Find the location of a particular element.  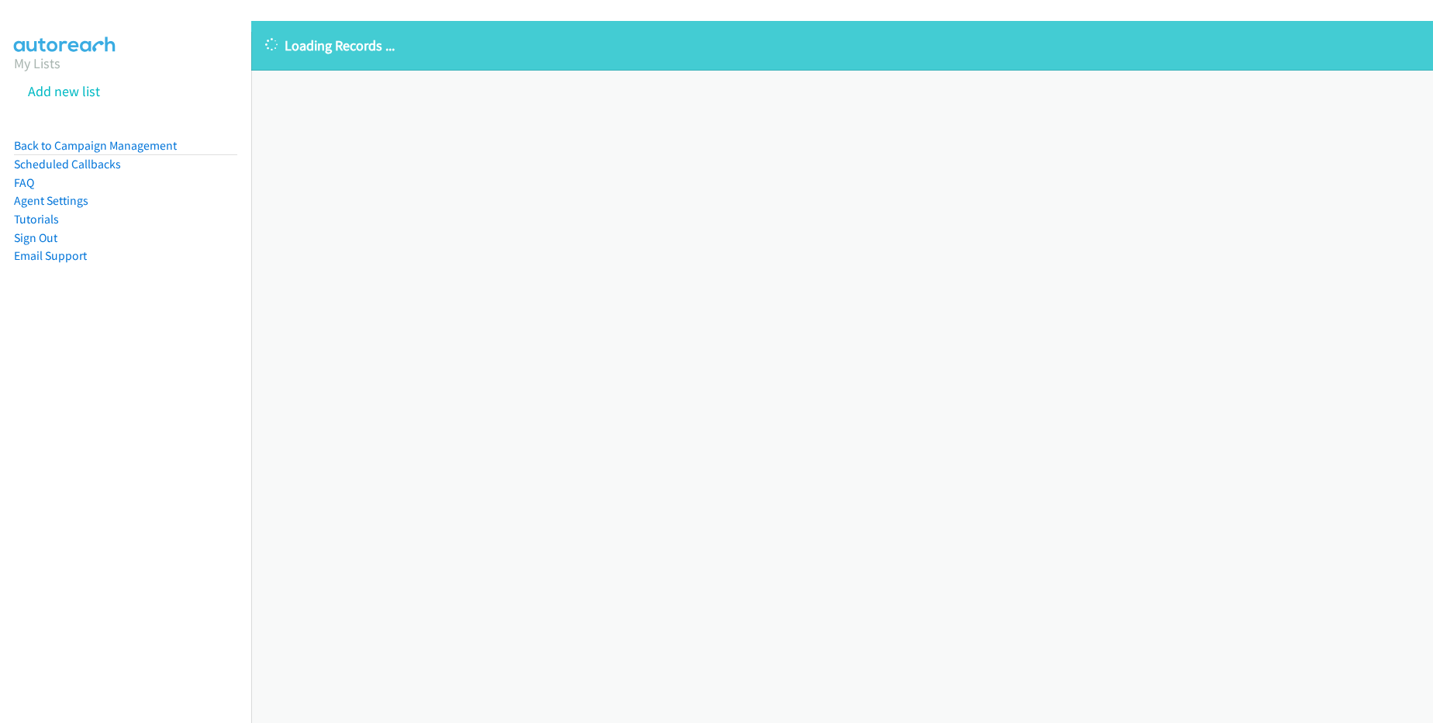

a: Tutorials is located at coordinates (36, 219).